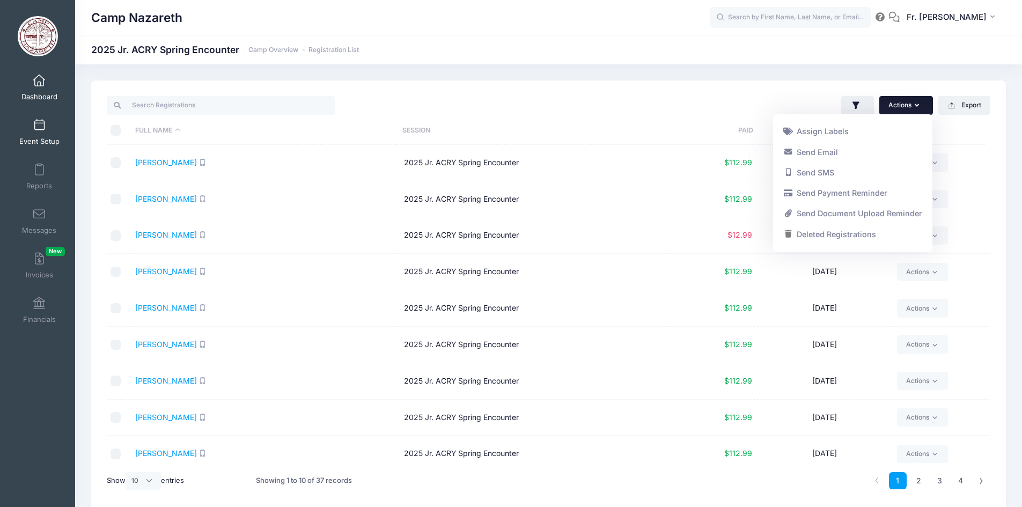 Image resolution: width=1022 pixels, height=507 pixels. Describe the element at coordinates (709, 130) in the screenshot. I see `th: Paid: activate to sort column ascending` at that location.